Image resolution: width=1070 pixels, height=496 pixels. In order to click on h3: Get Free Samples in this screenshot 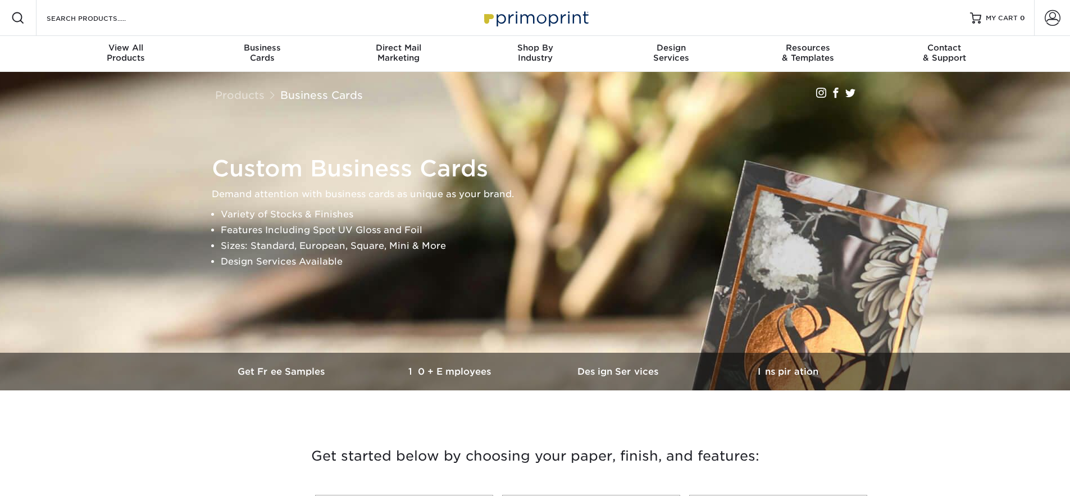, I will do `click(282, 371)`.